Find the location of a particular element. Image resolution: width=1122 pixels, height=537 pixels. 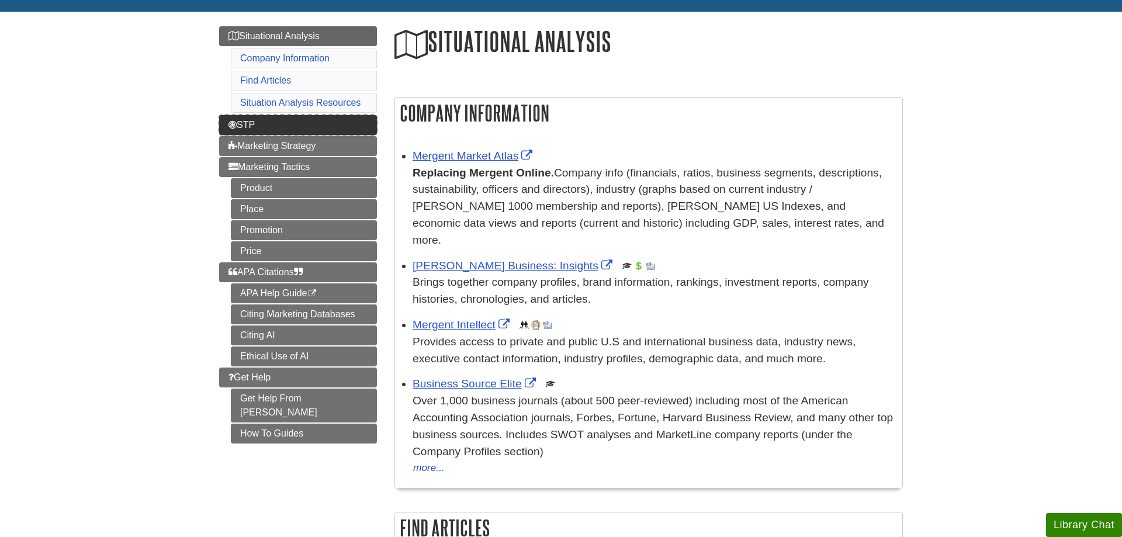

img: Company Information is located at coordinates (536, 325).